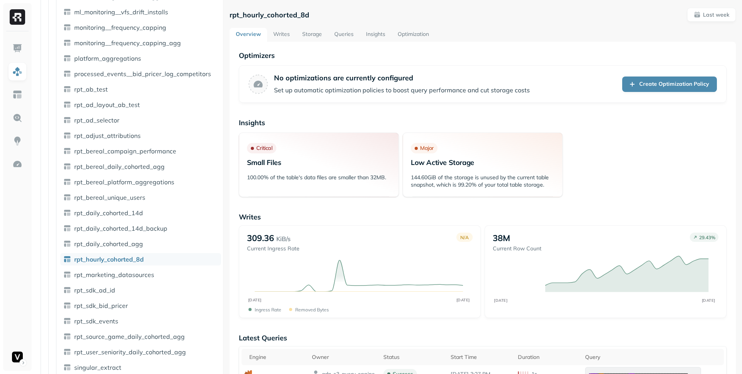 The image size is (742, 374). What do you see at coordinates (107, 136) in the screenshot?
I see `span: rpt_adjust_attributions` at bounding box center [107, 136].